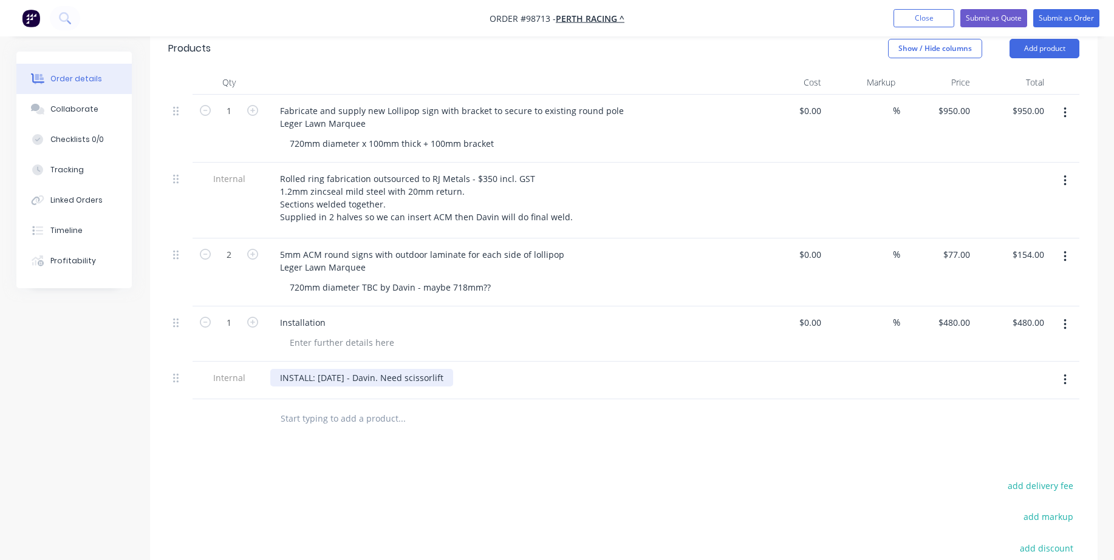 The width and height of the screenshot is (1114, 560). What do you see at coordinates (422, 261) in the screenshot?
I see `div: 5mm ACM round signs with outdoor laminate for each side of lollipop Leger Lawn Marquee` at bounding box center [422, 261].